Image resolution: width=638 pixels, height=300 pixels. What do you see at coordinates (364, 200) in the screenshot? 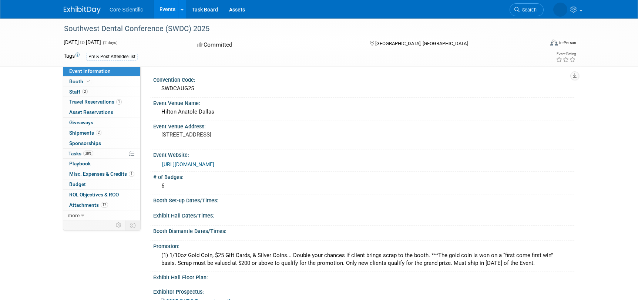
I see `div: Booth Set-up Dates/Times:` at bounding box center [364, 200].